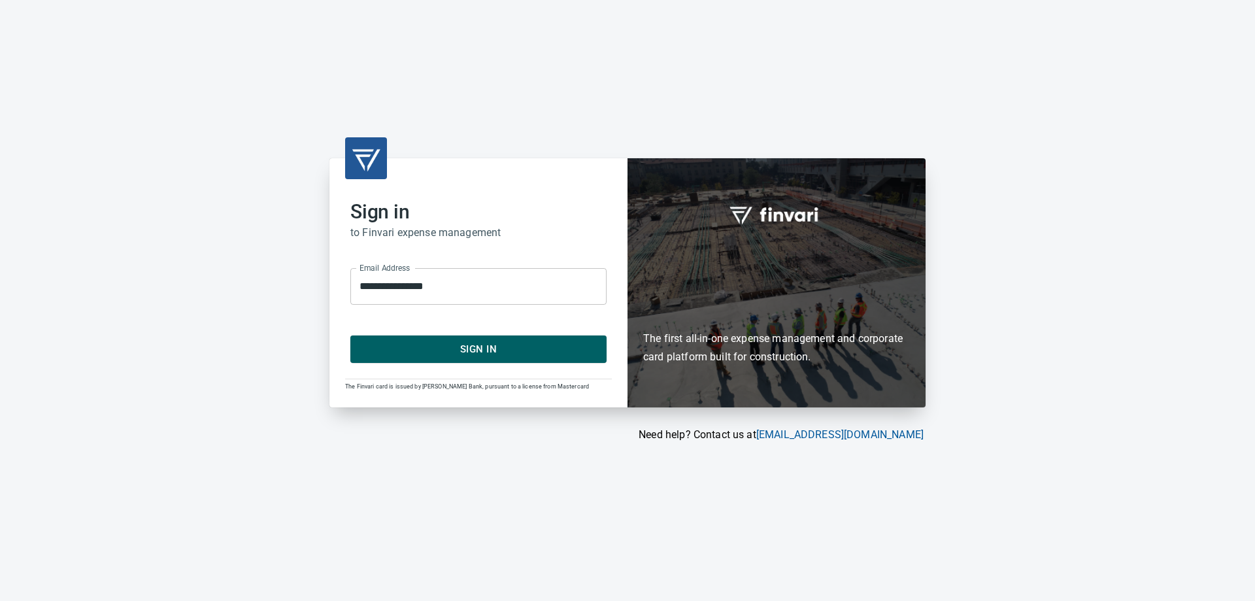 This screenshot has height=601, width=1255. Describe the element at coordinates (366, 158) in the screenshot. I see `img: transparent_logo.png` at that location.